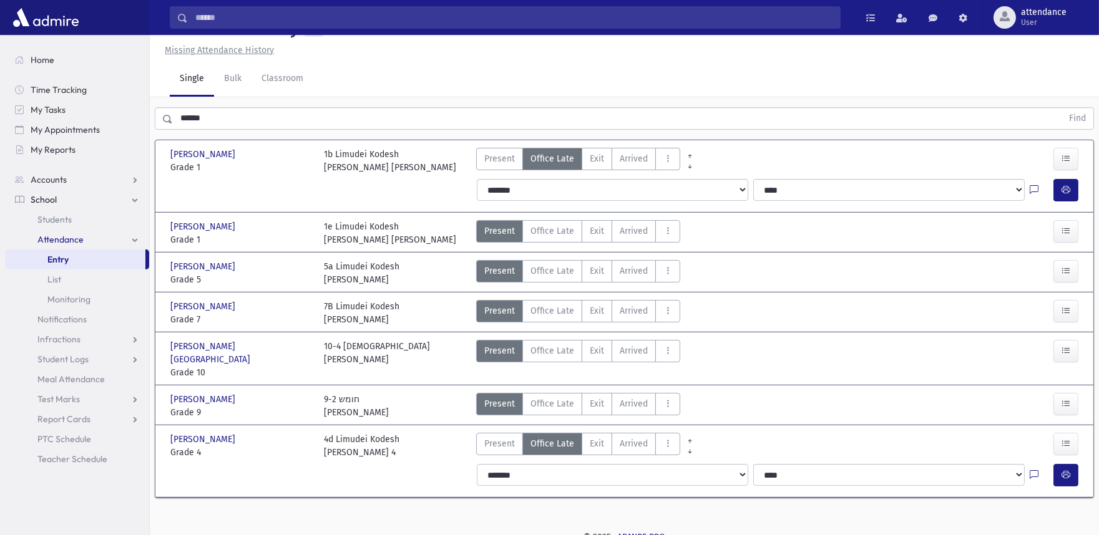 This screenshot has height=535, width=1099. I want to click on button: Find, so click(1077, 119).